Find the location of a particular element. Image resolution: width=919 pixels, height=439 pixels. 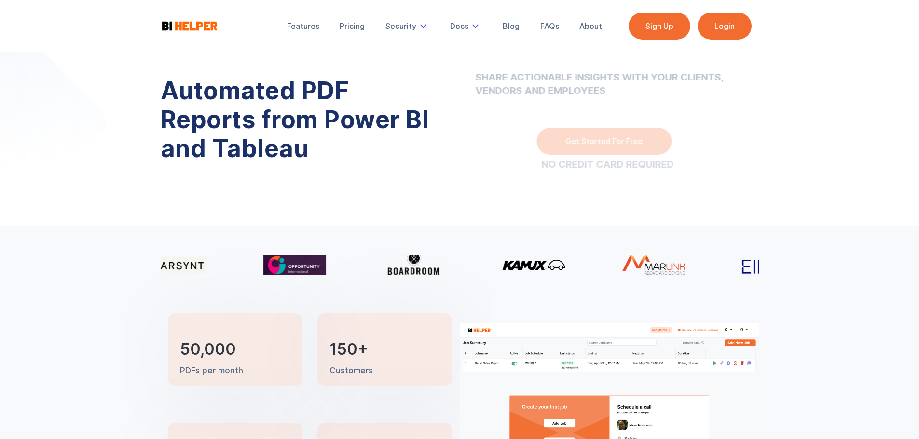

a: NO CREDIT CARD REQUIRED is located at coordinates (607, 165).